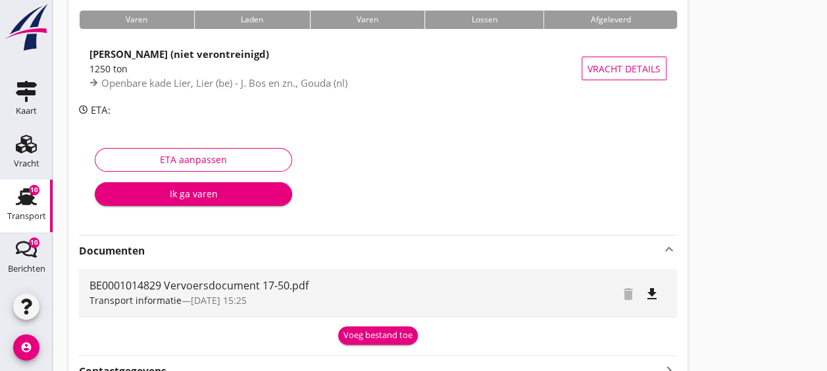  Describe the element at coordinates (193, 159) in the screenshot. I see `div: ETA aanpassen` at that location.